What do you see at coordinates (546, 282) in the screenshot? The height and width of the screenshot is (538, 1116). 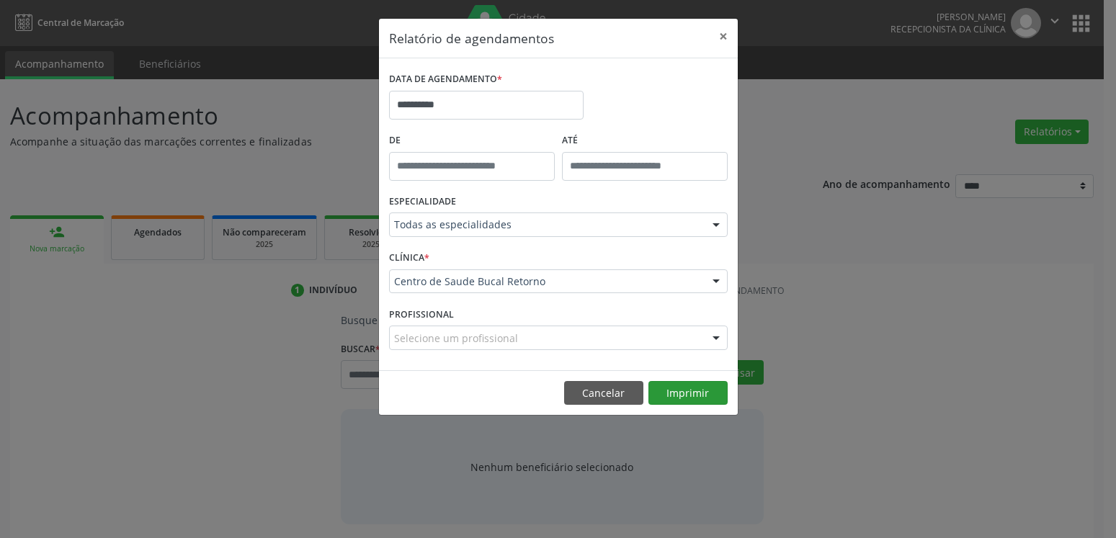 I see `span: Centro de Saude Bucal Retorno` at bounding box center [546, 282].